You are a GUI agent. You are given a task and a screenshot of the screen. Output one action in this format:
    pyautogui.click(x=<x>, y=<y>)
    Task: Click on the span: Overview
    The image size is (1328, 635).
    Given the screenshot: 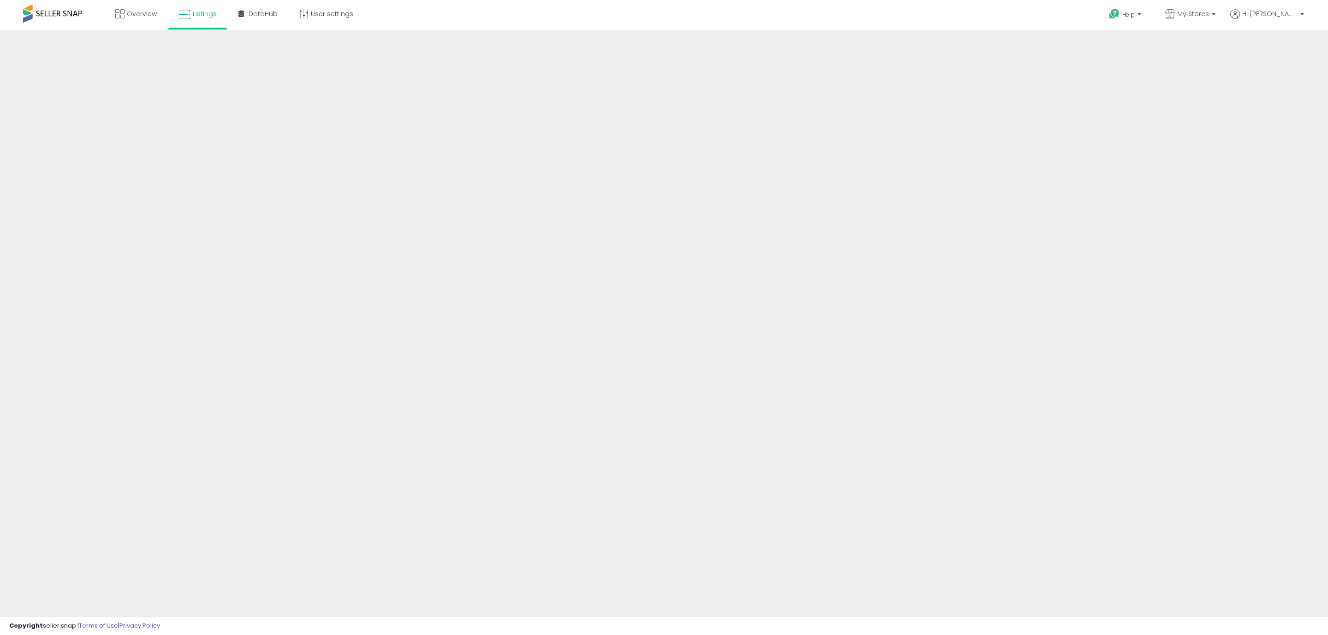 What is the action you would take?
    pyautogui.click(x=142, y=14)
    